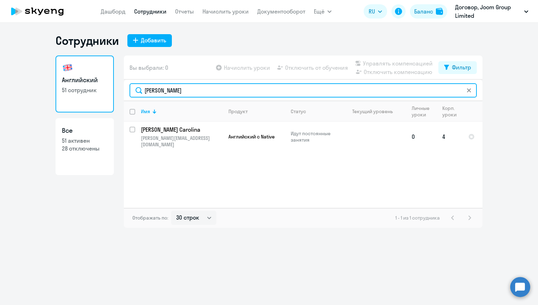  What do you see at coordinates (87, 41) in the screenshot?
I see `h1: Сотрудники` at bounding box center [87, 41].